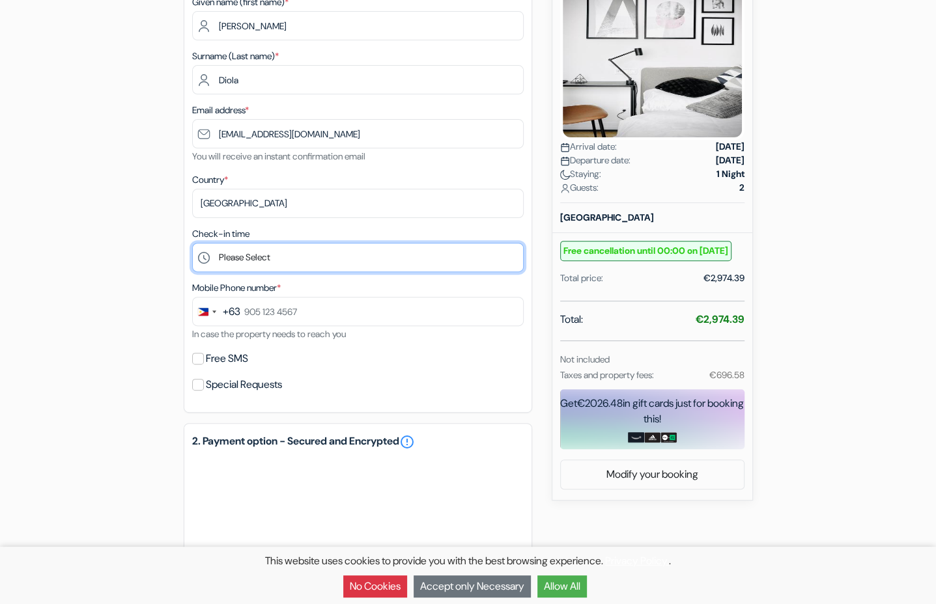 Image resolution: width=936 pixels, height=604 pixels. What do you see at coordinates (210, 180) in the screenshot?
I see `label: Country` at bounding box center [210, 180].